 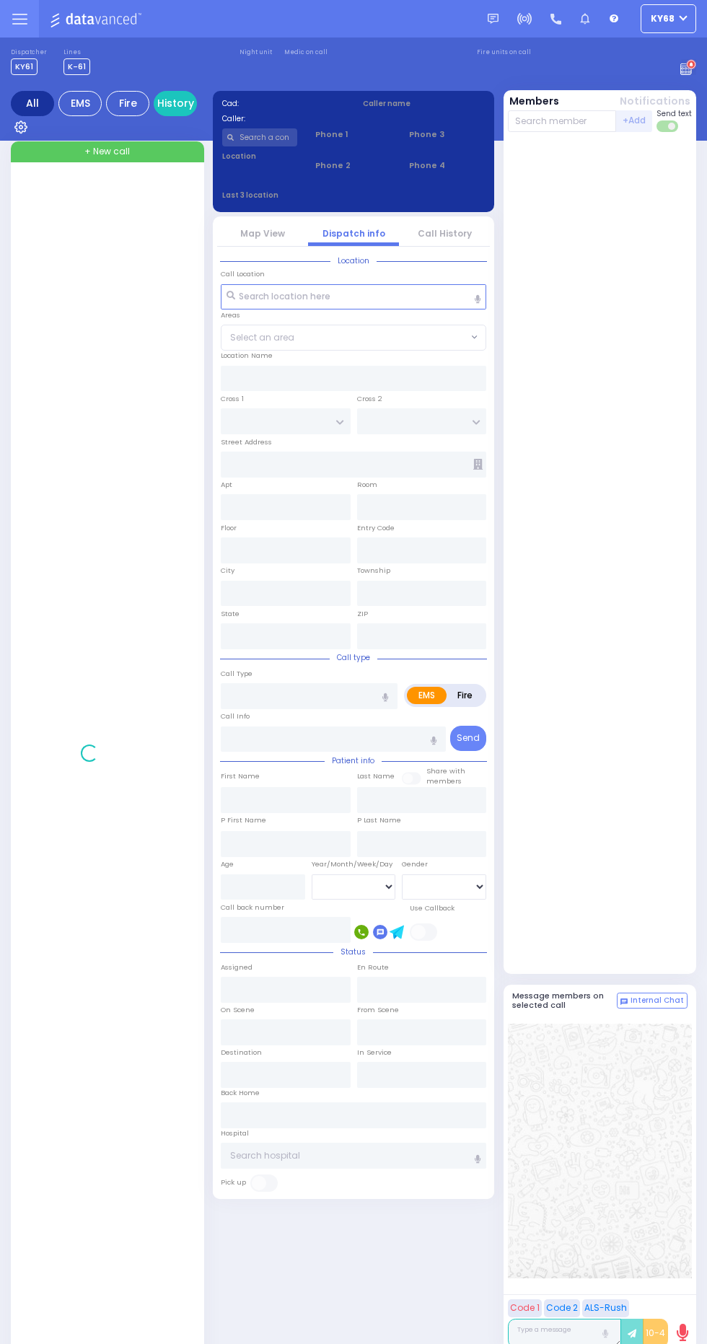 I want to click on span: Status, so click(x=353, y=951).